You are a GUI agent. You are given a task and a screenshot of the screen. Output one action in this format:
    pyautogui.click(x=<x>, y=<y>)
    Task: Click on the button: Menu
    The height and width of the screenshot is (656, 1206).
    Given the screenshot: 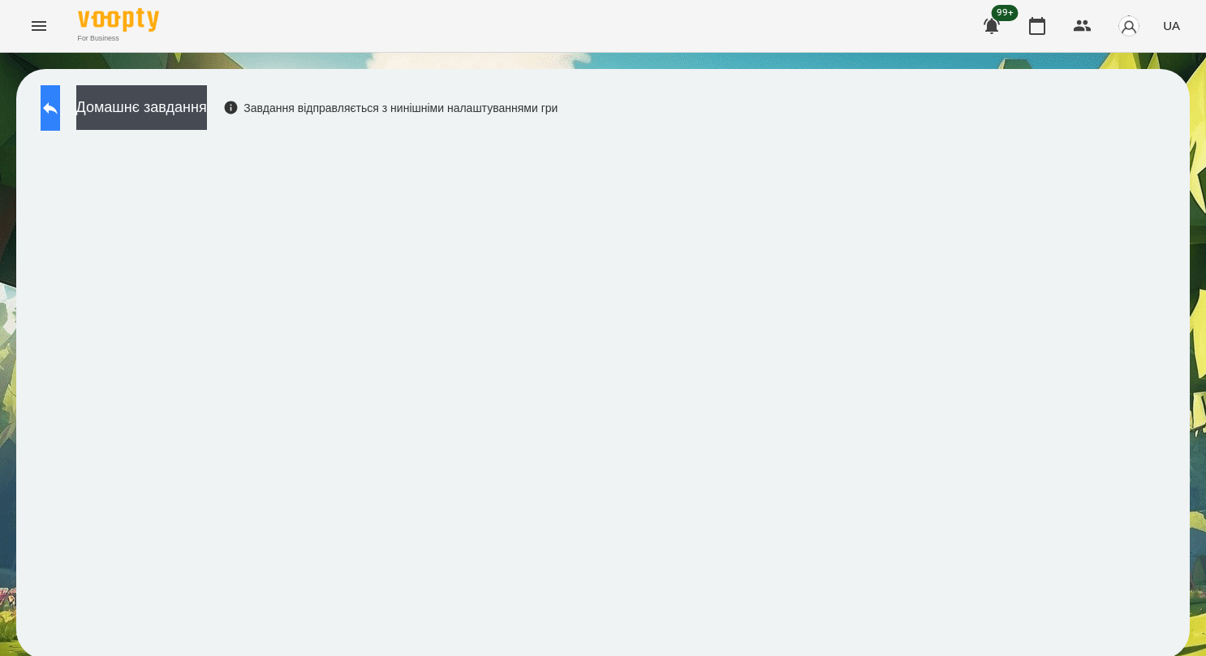 What is the action you would take?
    pyautogui.click(x=39, y=26)
    